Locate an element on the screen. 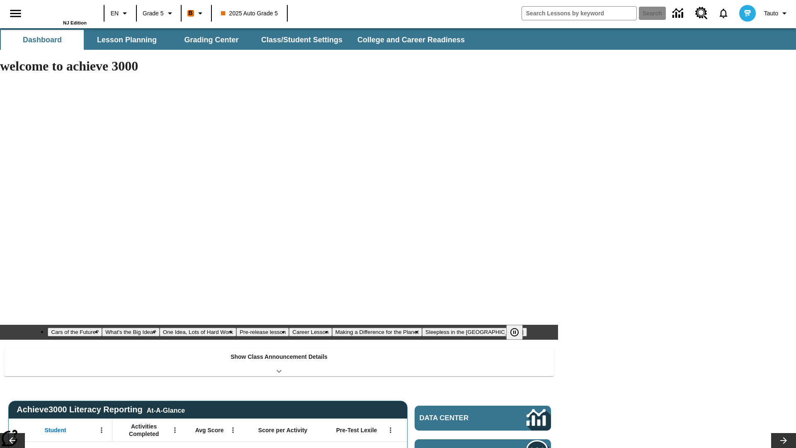  span: Achieve3000 Literacy Reporting is located at coordinates (101, 409).